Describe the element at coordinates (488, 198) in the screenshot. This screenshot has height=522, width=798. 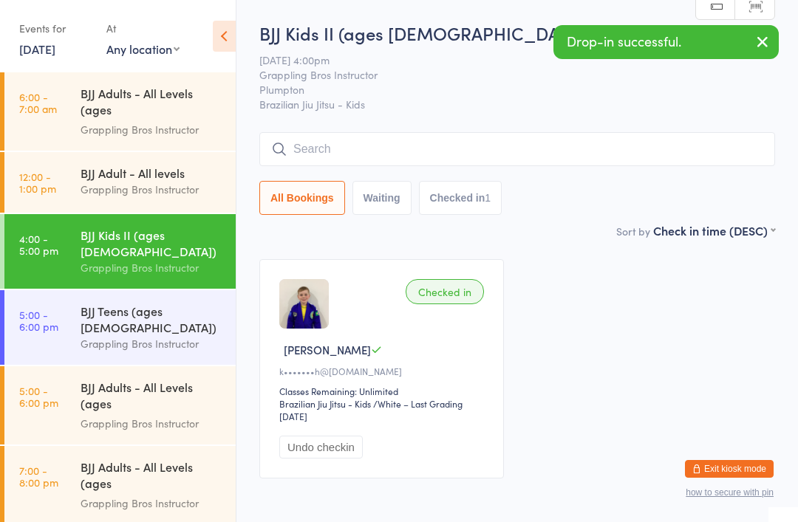
I see `div: 1` at that location.